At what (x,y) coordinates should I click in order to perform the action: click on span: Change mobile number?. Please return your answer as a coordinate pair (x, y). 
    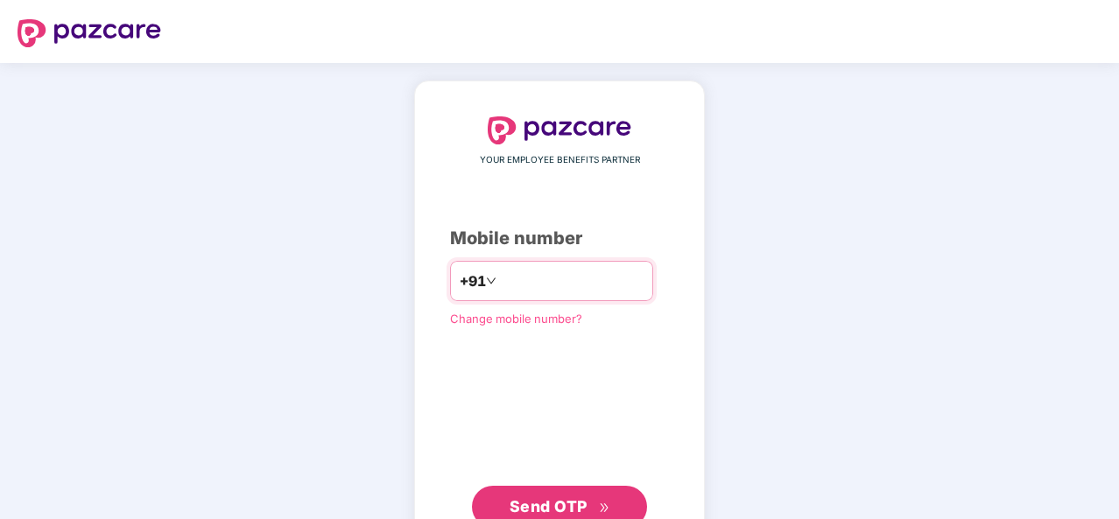
    Looking at the image, I should click on (516, 319).